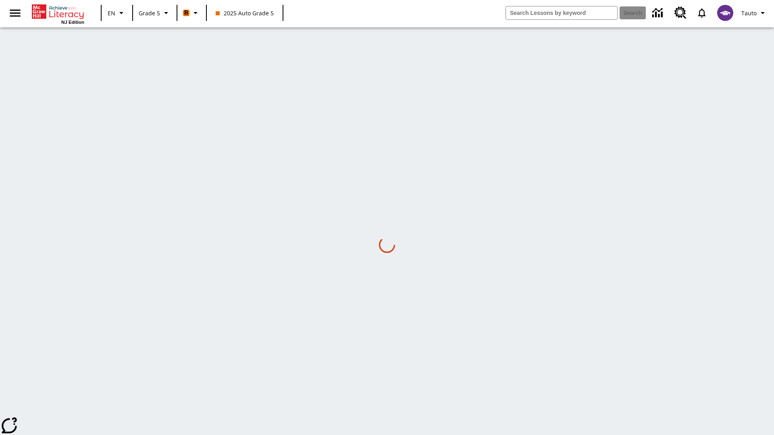 The width and height of the screenshot is (774, 435). Describe the element at coordinates (245, 13) in the screenshot. I see `span: 2025 Auto Grade 5` at that location.